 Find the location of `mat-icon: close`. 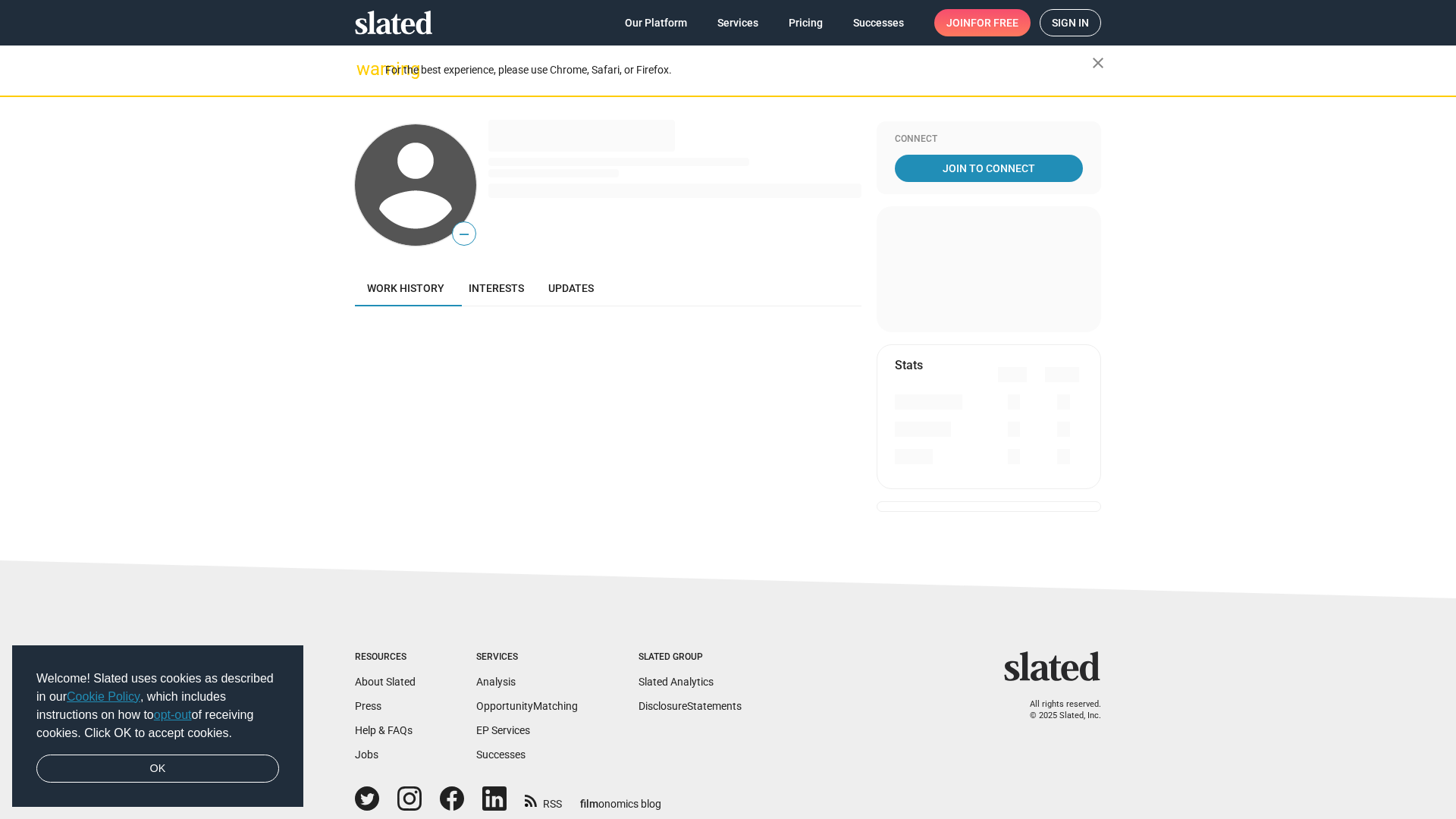

mat-icon: close is located at coordinates (1098, 63).